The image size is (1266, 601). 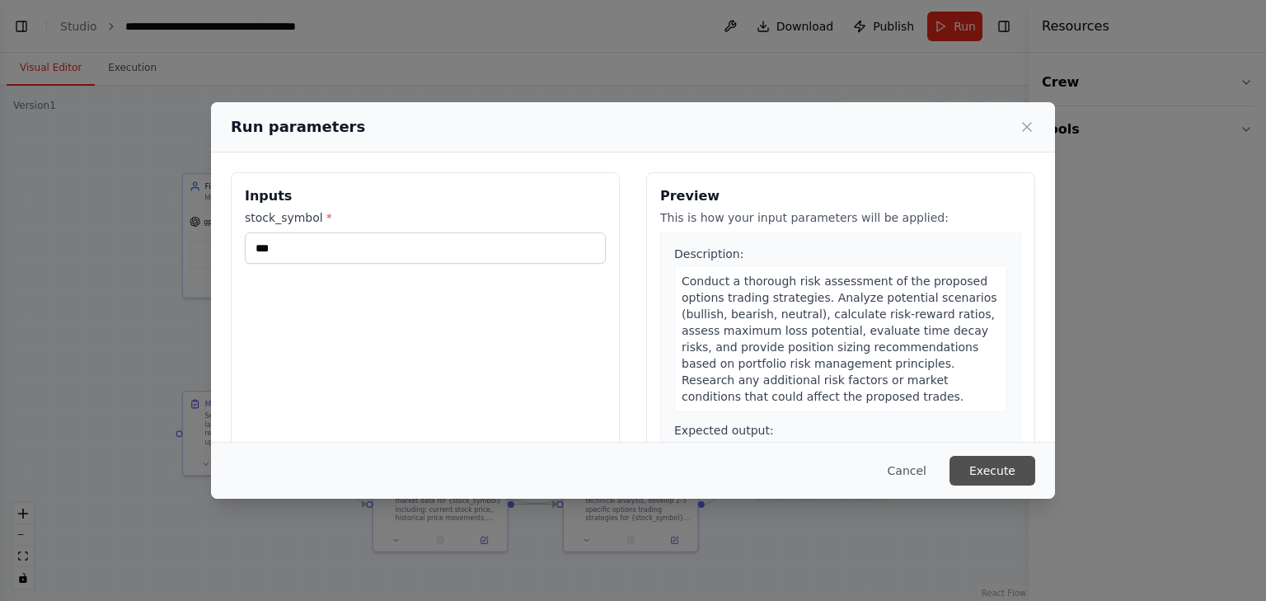 What do you see at coordinates (841, 218) in the screenshot?
I see `p: This is how your input parameters will be applied:` at bounding box center [841, 218].